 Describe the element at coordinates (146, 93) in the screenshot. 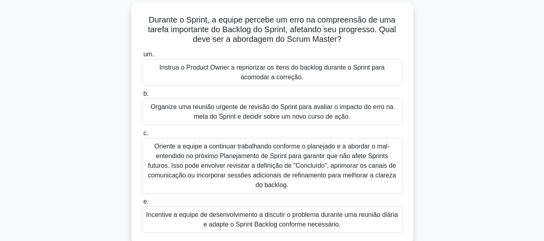

I see `font: b.` at that location.